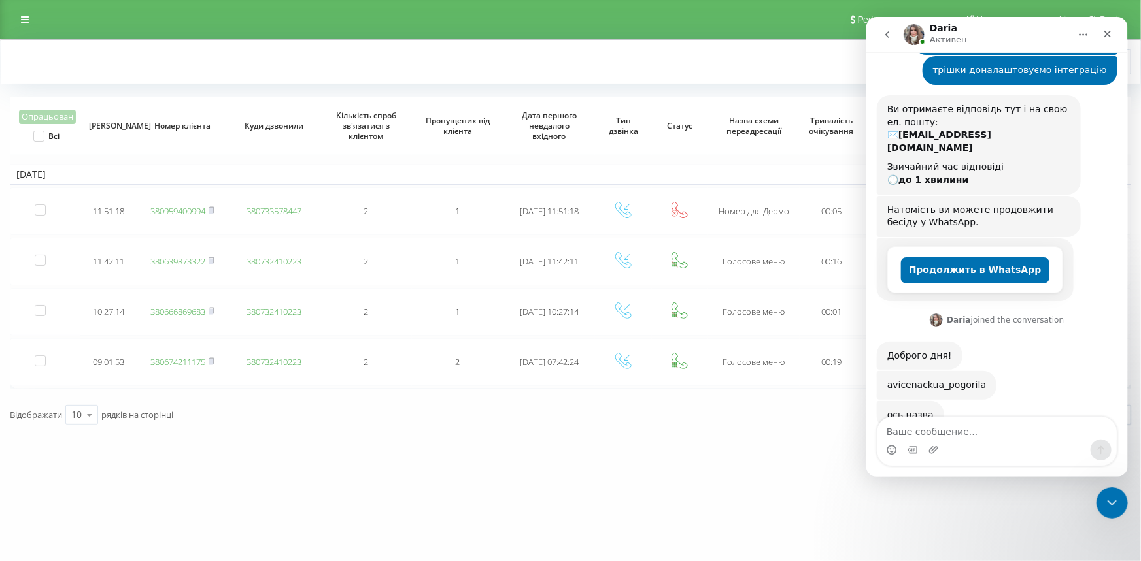 The width and height of the screenshot is (1141, 561). Describe the element at coordinates (108, 254) in the screenshot. I see `button: Продолжить в WhatsApp` at that location.